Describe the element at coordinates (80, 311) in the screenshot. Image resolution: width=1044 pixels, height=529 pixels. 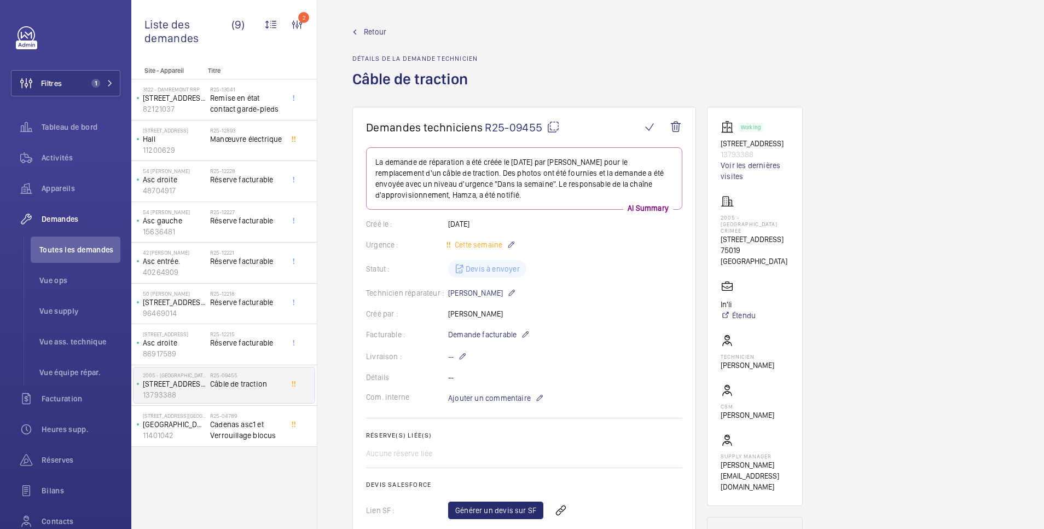
I see `span: Vue supply` at that location.